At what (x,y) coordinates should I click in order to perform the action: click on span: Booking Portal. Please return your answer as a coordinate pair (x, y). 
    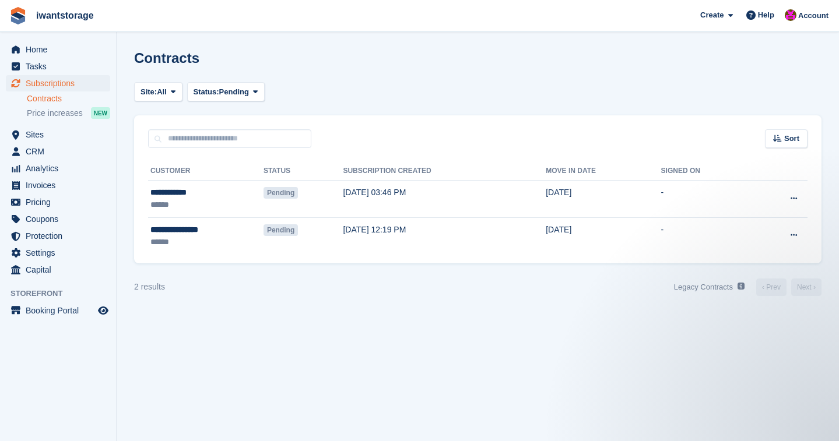
    Looking at the image, I should click on (61, 311).